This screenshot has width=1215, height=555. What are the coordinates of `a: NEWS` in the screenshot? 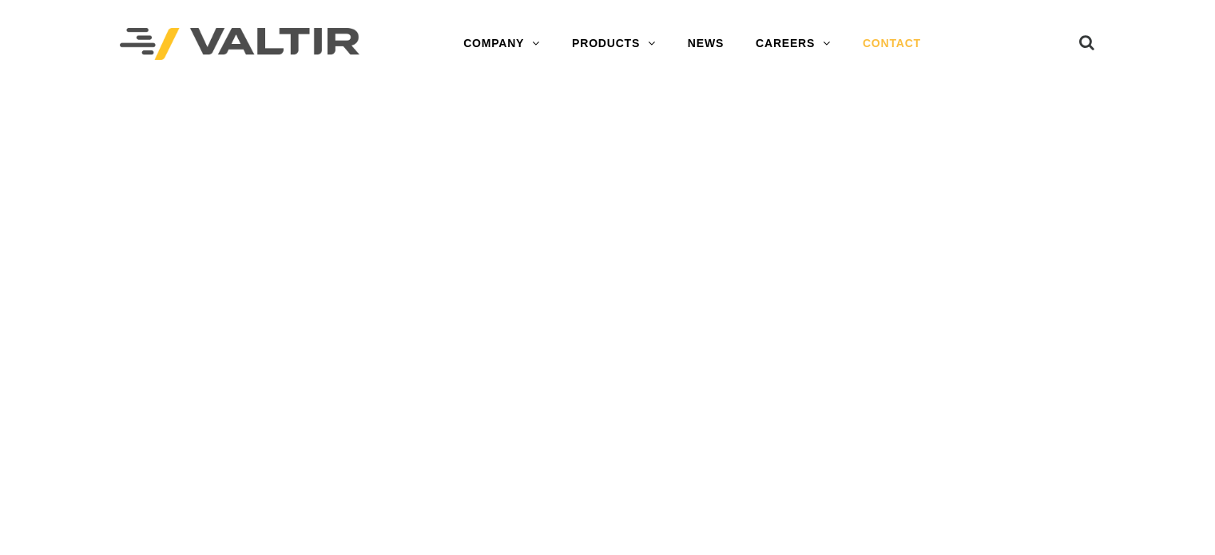 It's located at (706, 44).